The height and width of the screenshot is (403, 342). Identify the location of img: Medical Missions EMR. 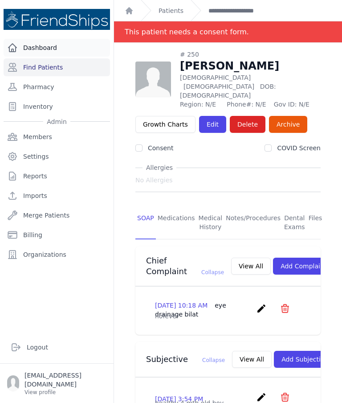
(57, 19).